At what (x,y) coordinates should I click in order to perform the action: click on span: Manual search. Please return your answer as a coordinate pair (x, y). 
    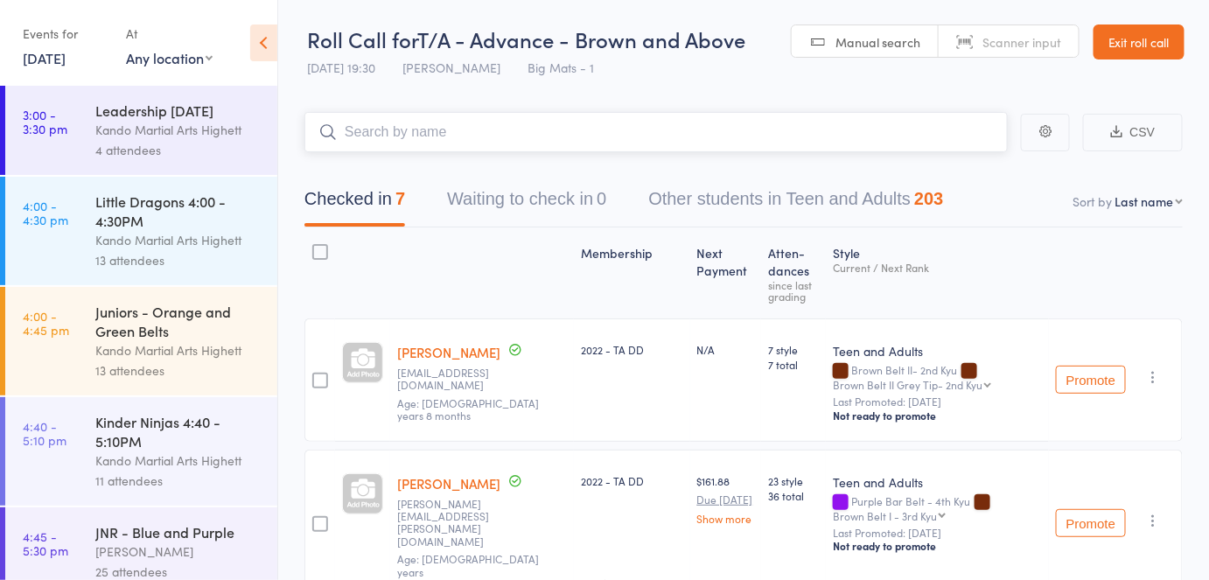
    Looking at the image, I should click on (877, 42).